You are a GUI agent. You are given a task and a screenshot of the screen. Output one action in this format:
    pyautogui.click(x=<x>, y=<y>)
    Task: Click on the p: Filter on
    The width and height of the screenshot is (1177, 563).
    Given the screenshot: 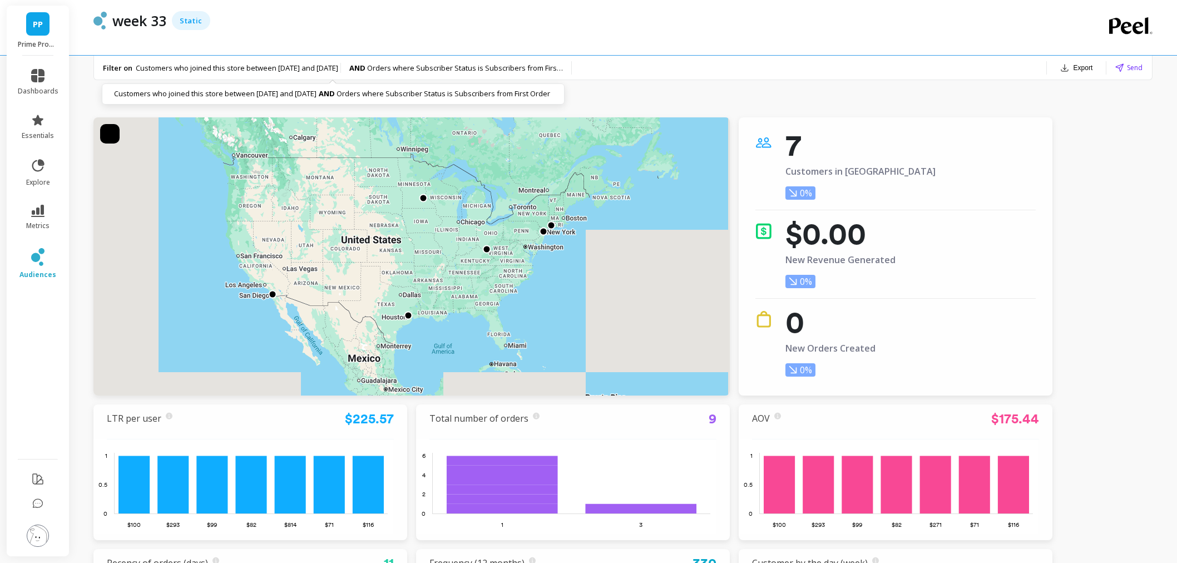 What is the action you would take?
    pyautogui.click(x=117, y=68)
    